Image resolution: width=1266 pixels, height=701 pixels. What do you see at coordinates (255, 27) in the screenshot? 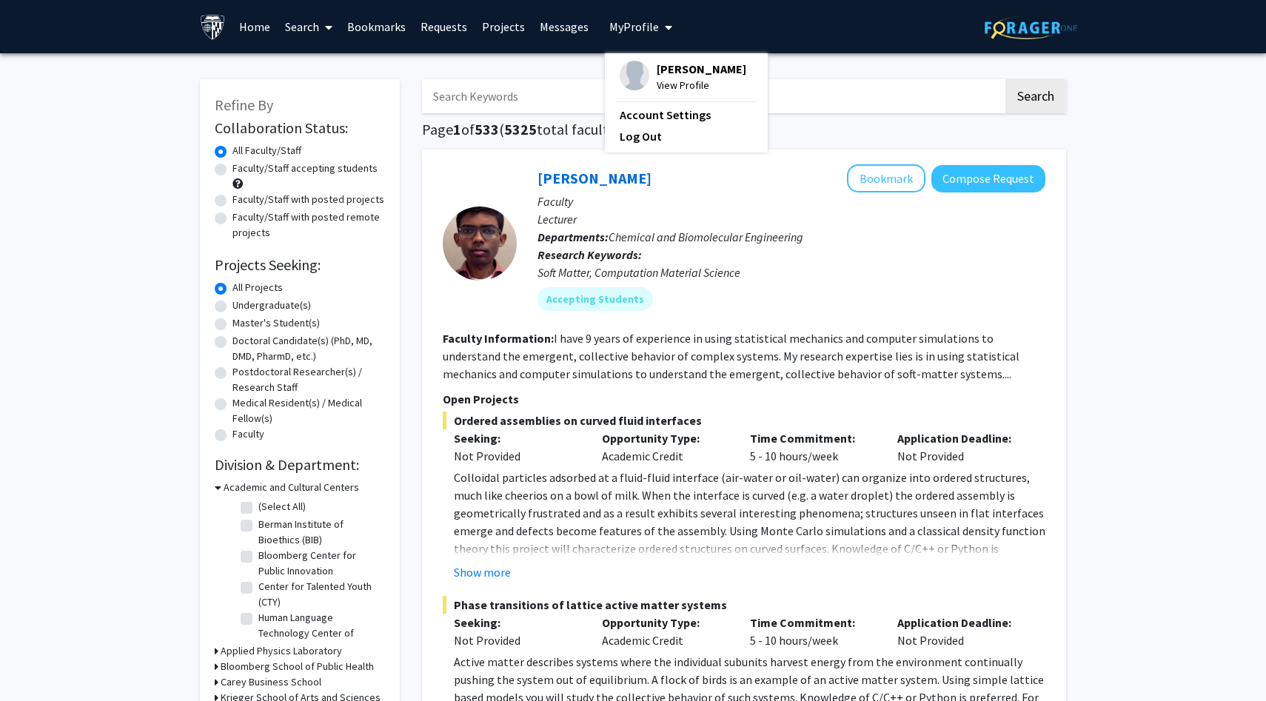
I see `a: Home` at bounding box center [255, 27].